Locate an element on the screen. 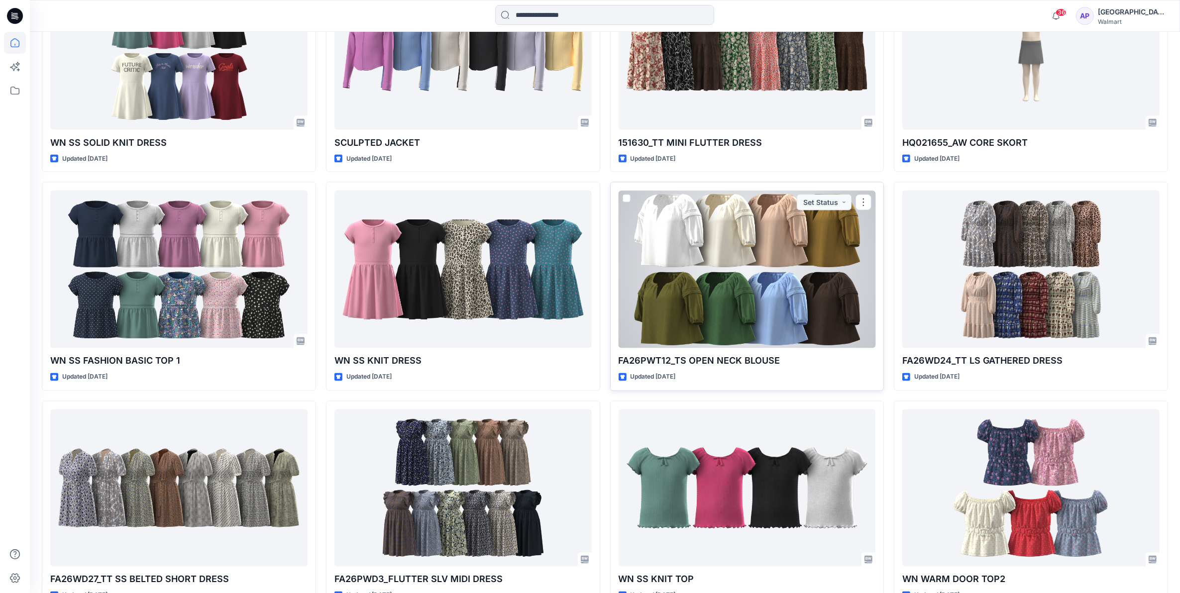  a: FA26WD27_TT SS BELTED SHORT DRESS is located at coordinates (179, 488).